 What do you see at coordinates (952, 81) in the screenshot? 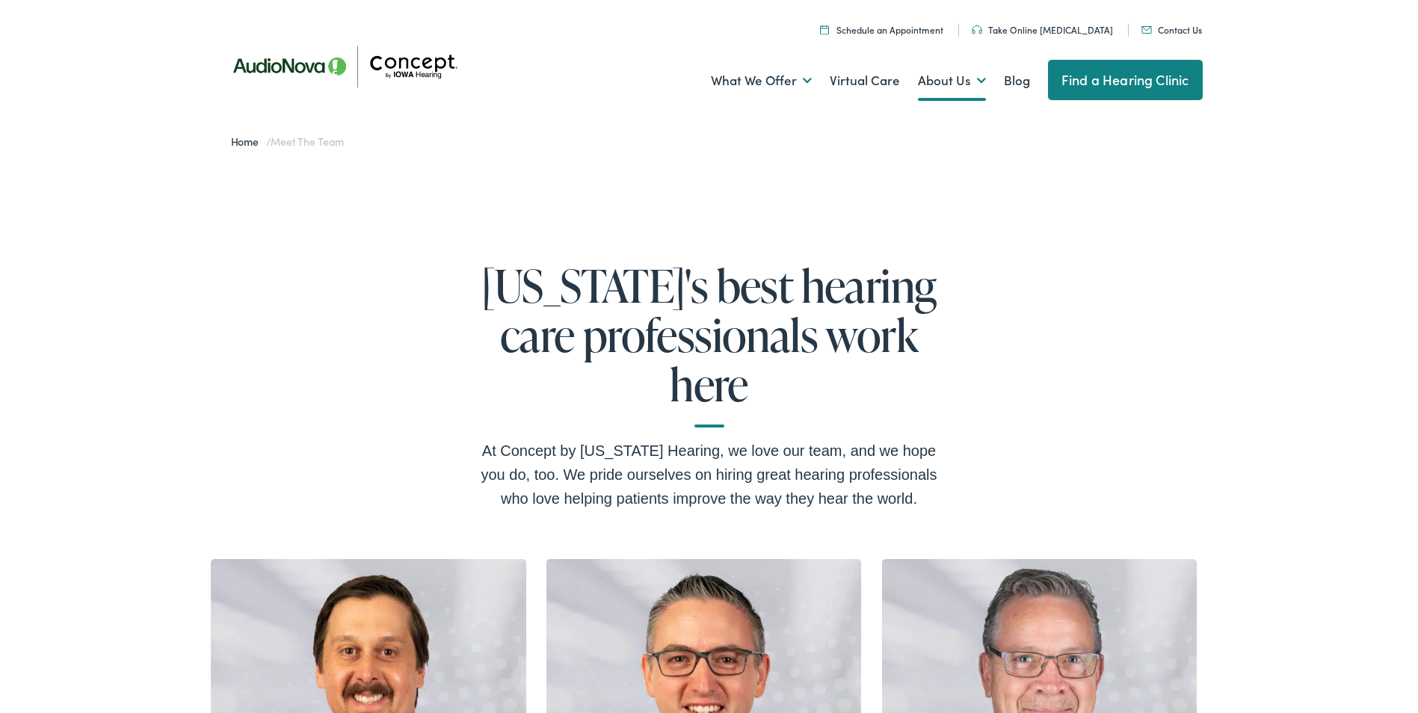
I see `a: About Us` at bounding box center [952, 81].